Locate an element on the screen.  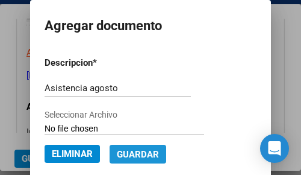
div: Open Intercom Messenger is located at coordinates (275, 148).